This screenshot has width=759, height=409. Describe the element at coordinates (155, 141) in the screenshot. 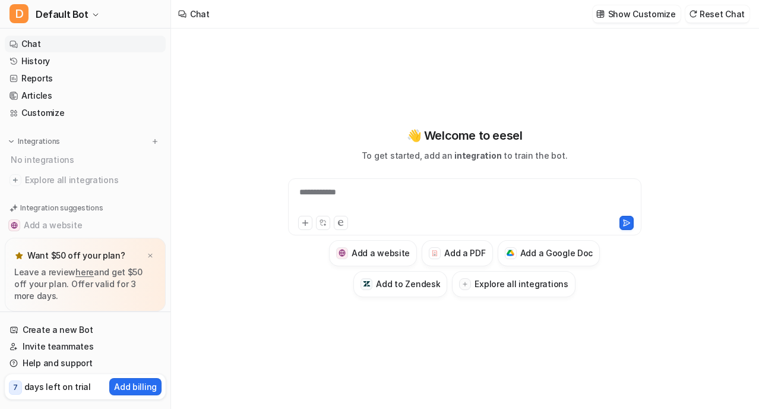

I see `img: menu_add.svg` at that location.